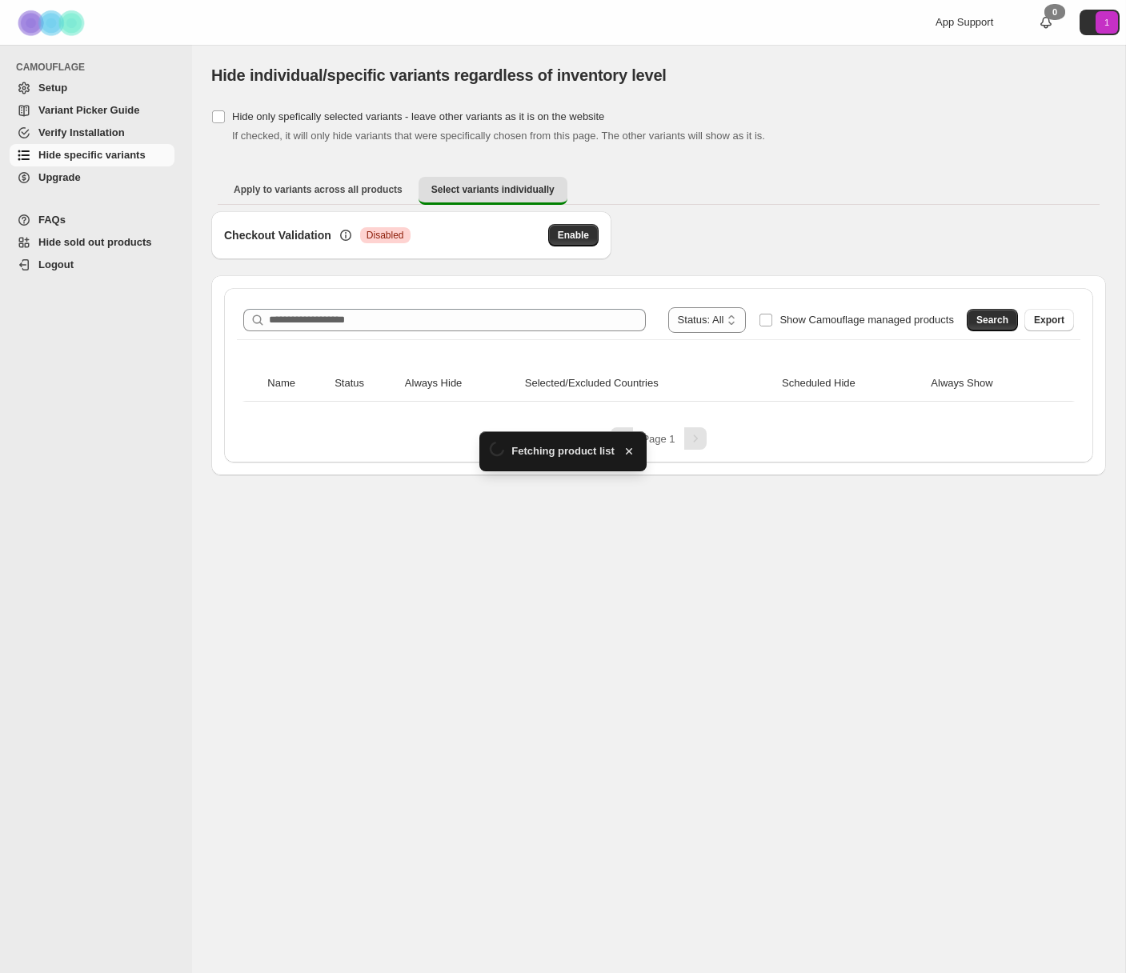  I want to click on a: FAQs, so click(92, 220).